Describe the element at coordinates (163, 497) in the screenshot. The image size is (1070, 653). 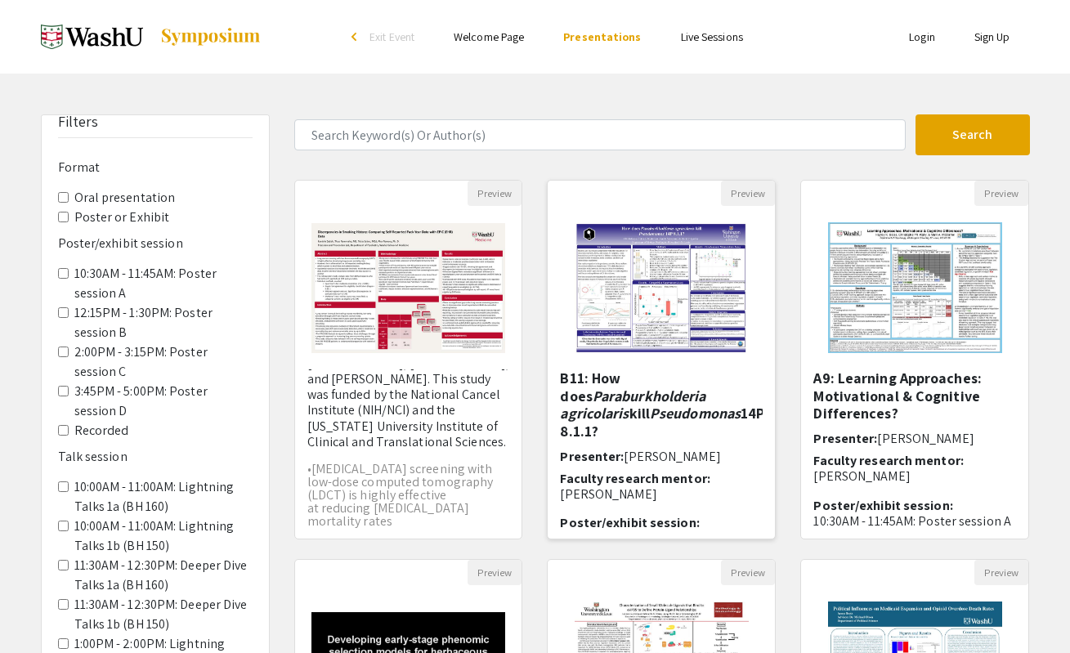
I see `label: 10:00AM - 11:00AM: Lightning Talks 1a (BH 160)` at that location.